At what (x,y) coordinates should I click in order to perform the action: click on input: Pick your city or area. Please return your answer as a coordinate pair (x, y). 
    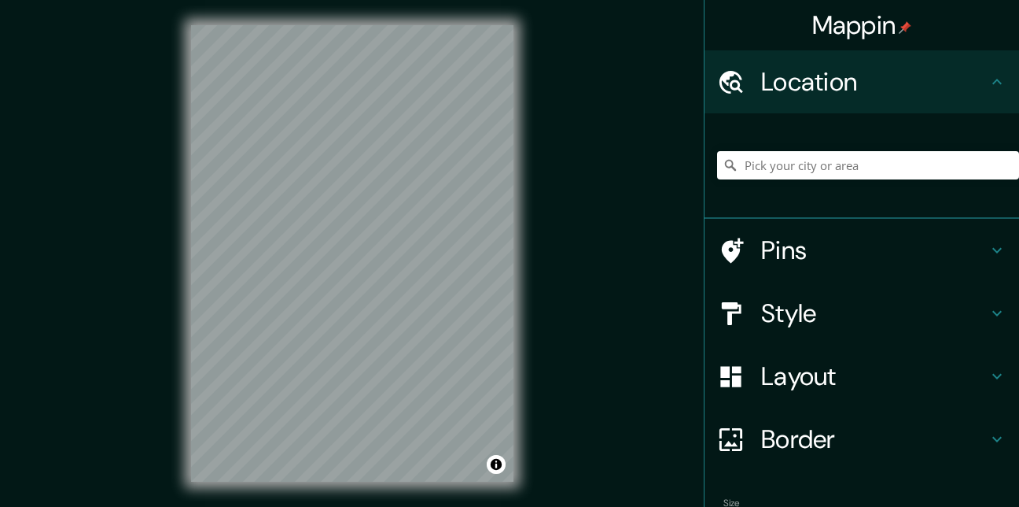
    Looking at the image, I should click on (868, 165).